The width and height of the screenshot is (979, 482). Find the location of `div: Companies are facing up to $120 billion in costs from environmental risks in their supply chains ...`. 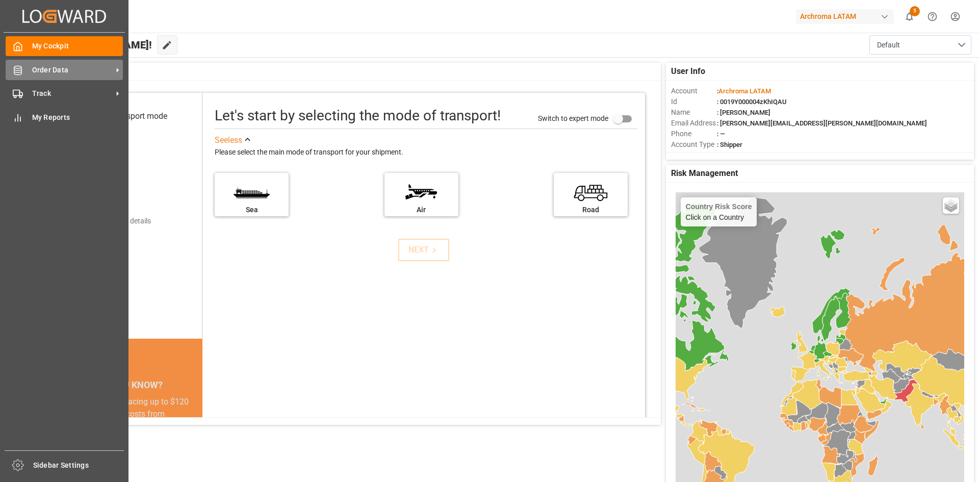

div: Companies are facing up to $120 billion in costs from environmental risks in their supply chains ... is located at coordinates (129, 426).